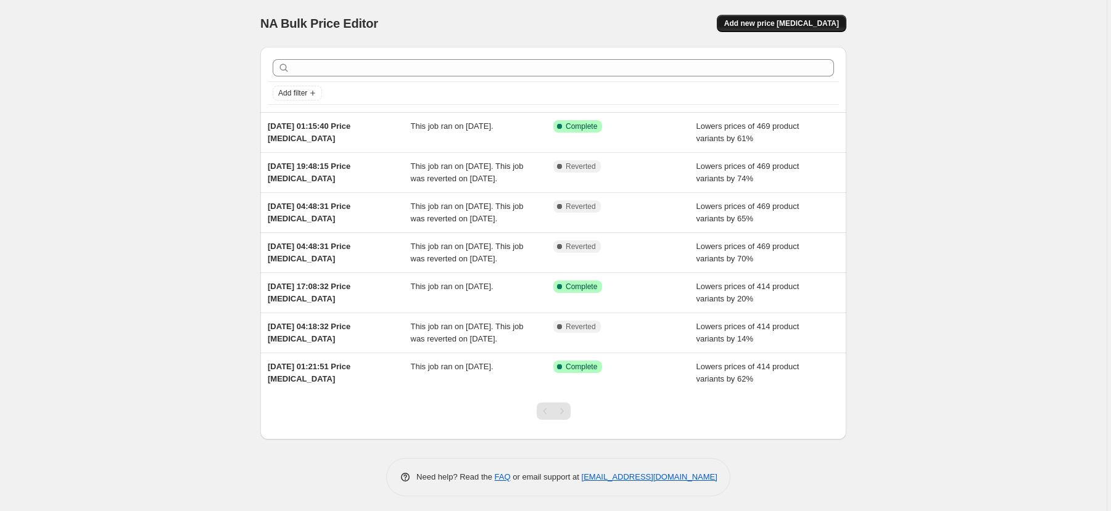 This screenshot has height=511, width=1111. Describe the element at coordinates (546, 477) in the screenshot. I see `span: or email support at` at that location.